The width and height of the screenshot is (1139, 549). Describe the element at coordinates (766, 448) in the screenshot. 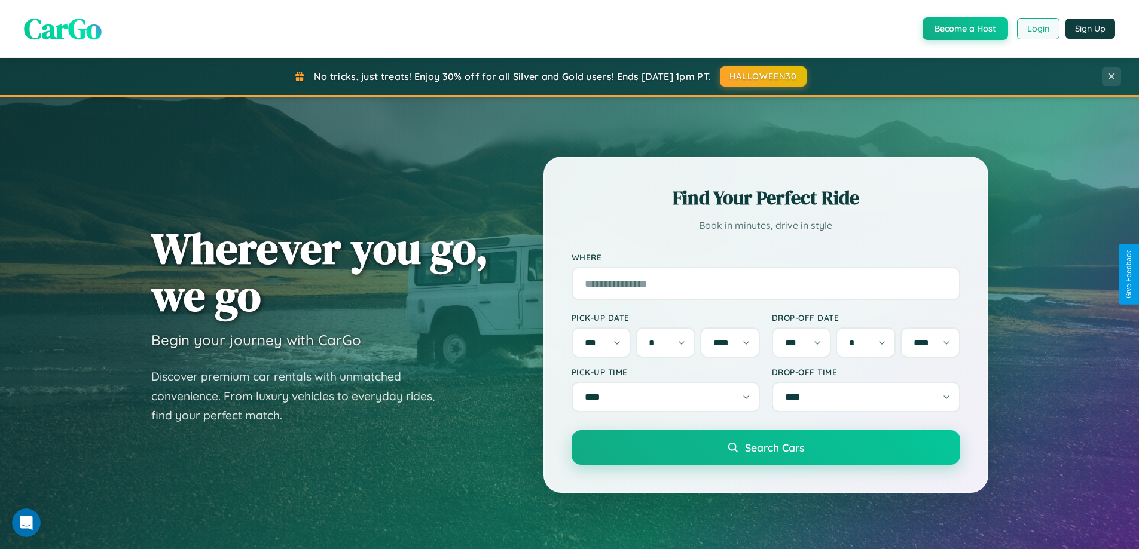

I see `button: Search Cars` at that location.